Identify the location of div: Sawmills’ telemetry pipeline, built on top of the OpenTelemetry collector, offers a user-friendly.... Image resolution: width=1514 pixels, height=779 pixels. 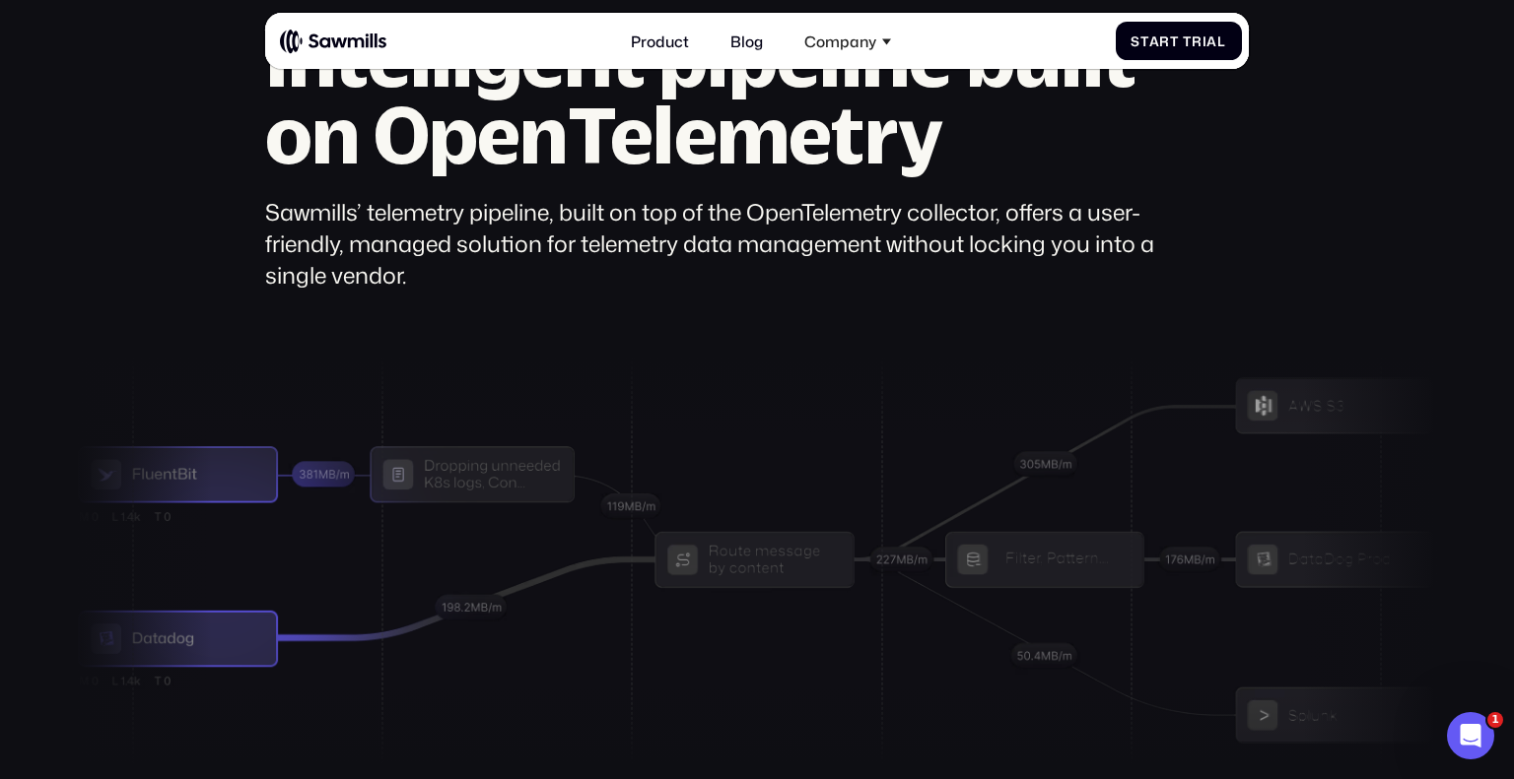
(719, 243).